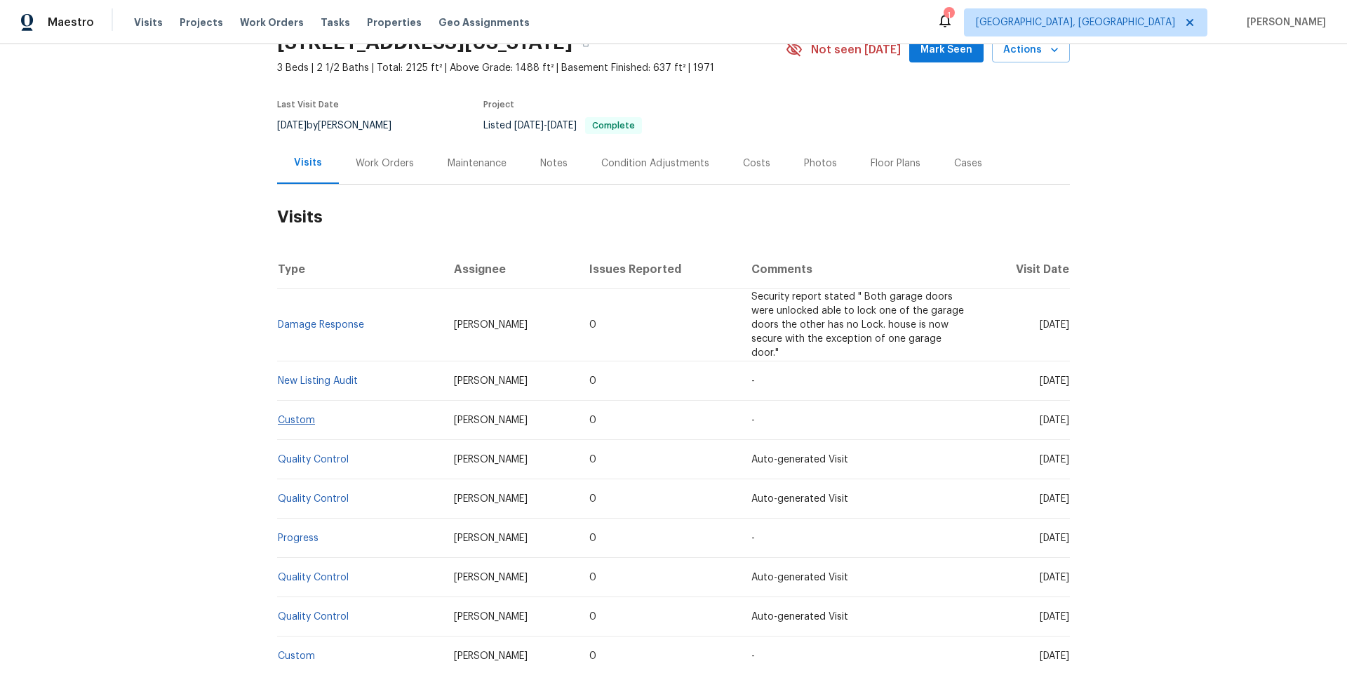  Describe the element at coordinates (857, 325) in the screenshot. I see `span: Security report stated " Both garage doors were unlocked able to lock one of the garage doors the...` at that location.